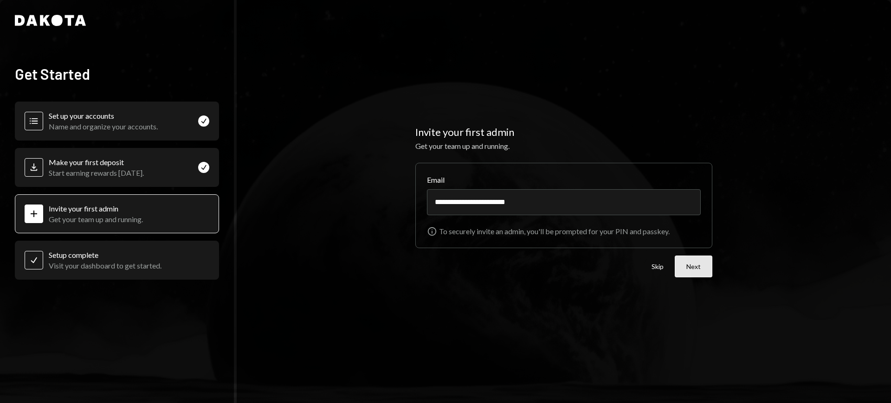  I want to click on button: Next, so click(693, 266).